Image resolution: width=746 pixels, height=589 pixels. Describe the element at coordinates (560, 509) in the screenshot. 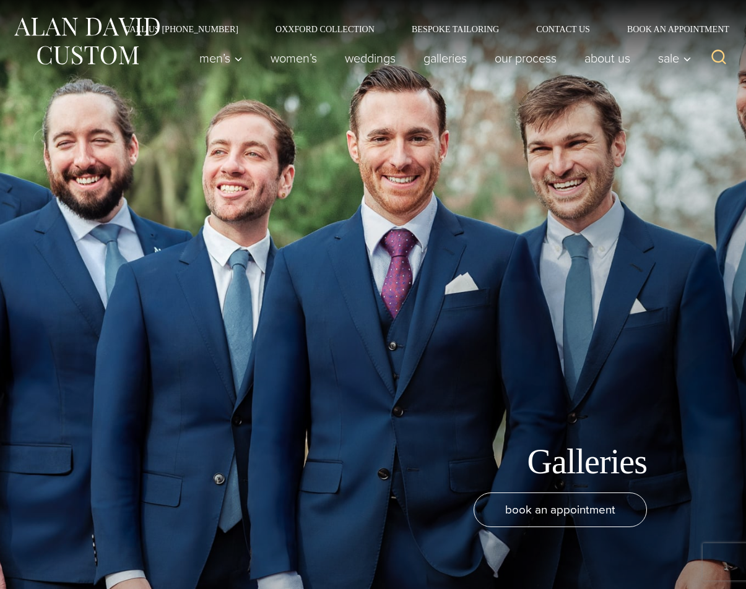

I see `span: book an appointment` at that location.